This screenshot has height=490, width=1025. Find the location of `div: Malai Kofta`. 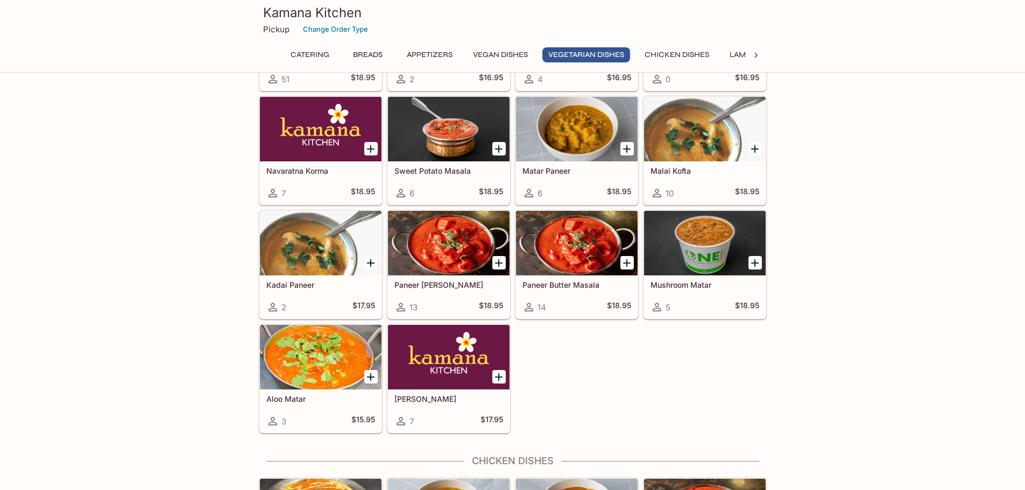

div: Malai Kofta is located at coordinates (705, 129).